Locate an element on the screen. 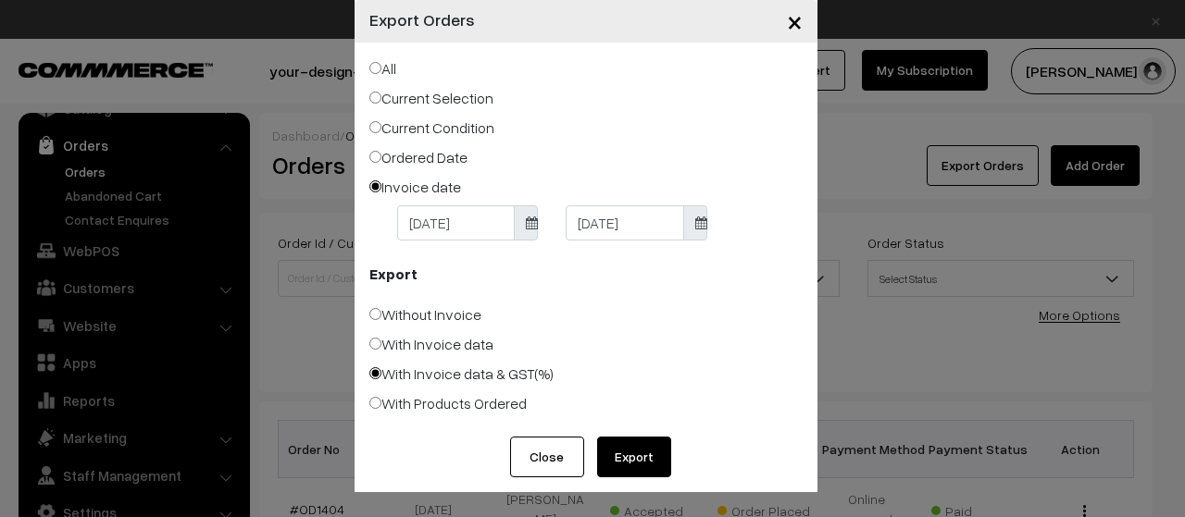 This screenshot has width=1185, height=517. label: With Products Ordered is located at coordinates (448, 403).